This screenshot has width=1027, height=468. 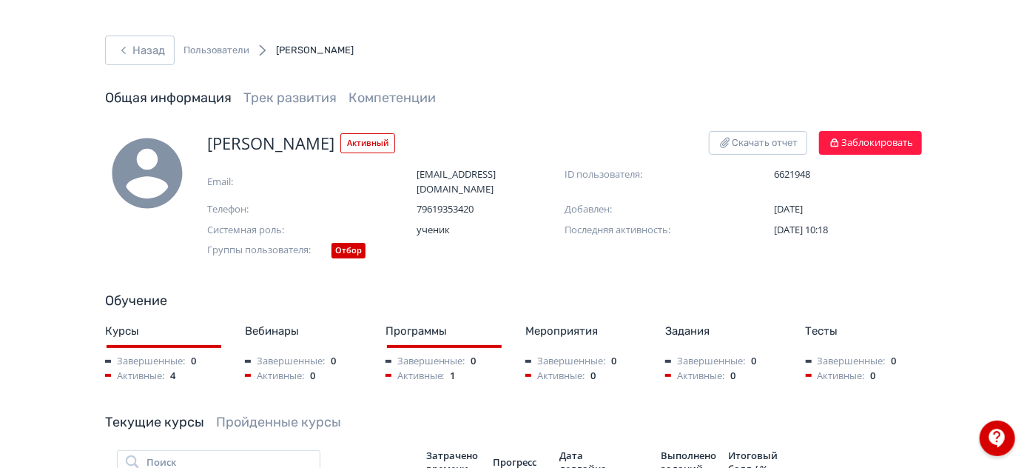 I want to click on span: 6621948, so click(x=848, y=175).